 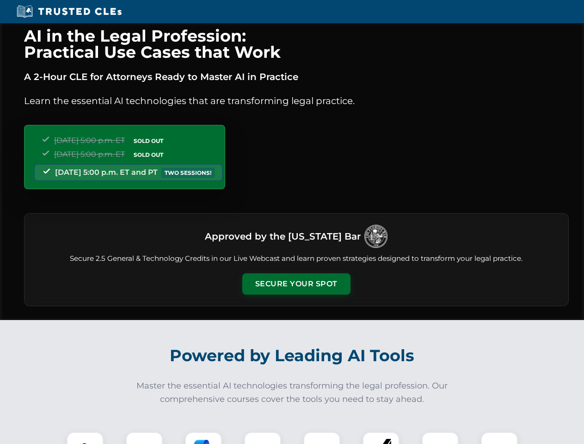 I want to click on button: Secure Your Spot, so click(x=296, y=284).